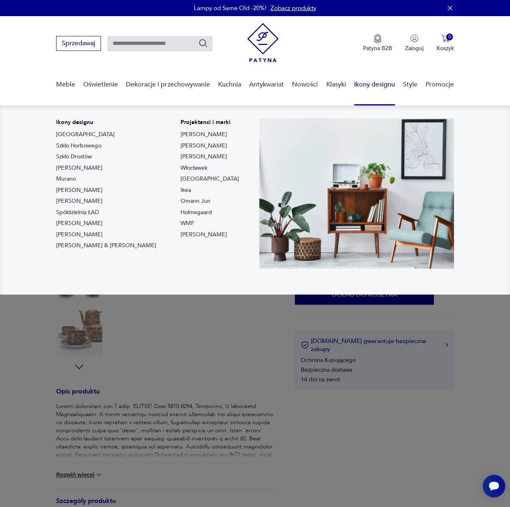 This screenshot has width=510, height=507. I want to click on p: Patyna B2B, so click(378, 48).